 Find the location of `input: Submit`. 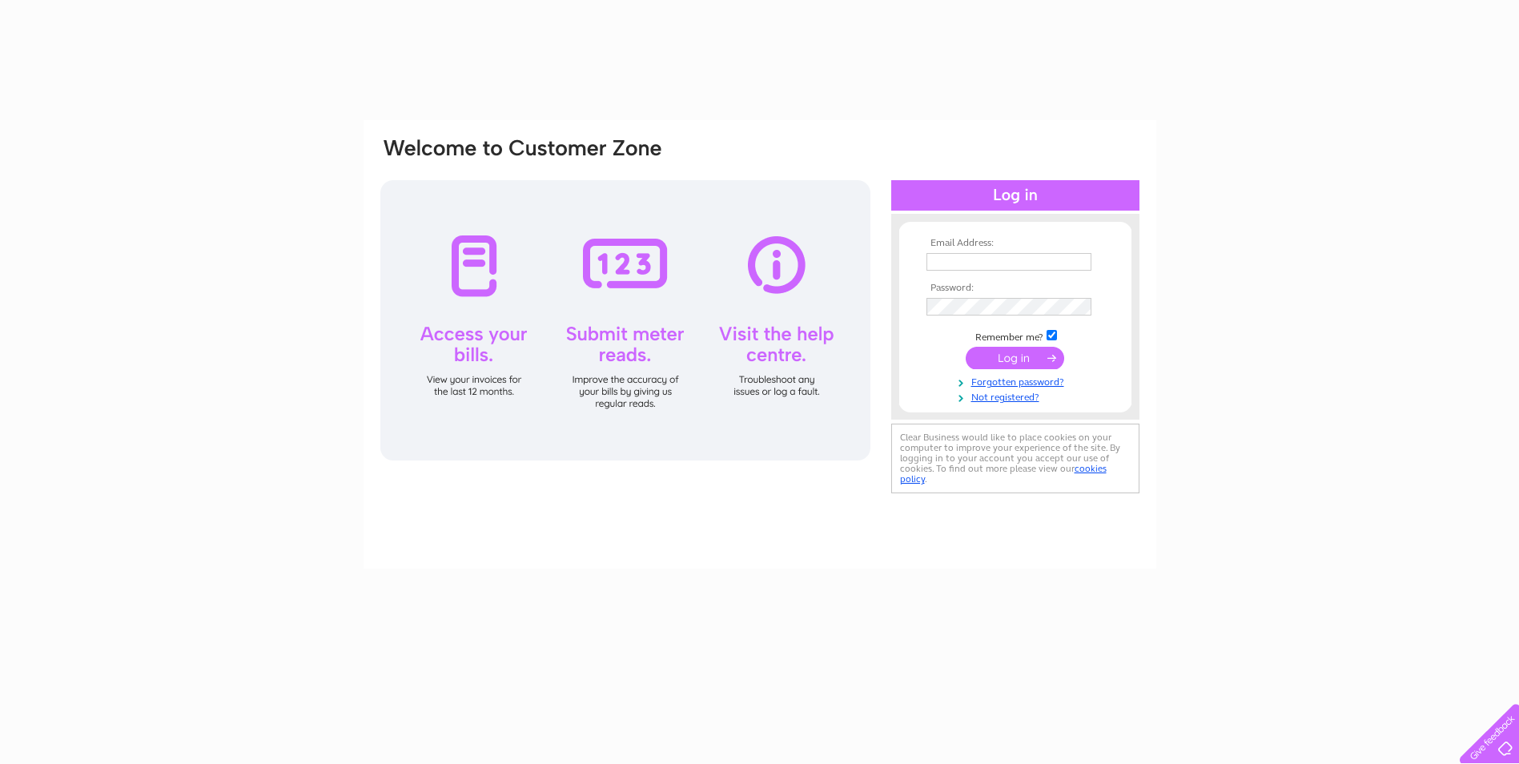

input: Submit is located at coordinates (1014, 358).